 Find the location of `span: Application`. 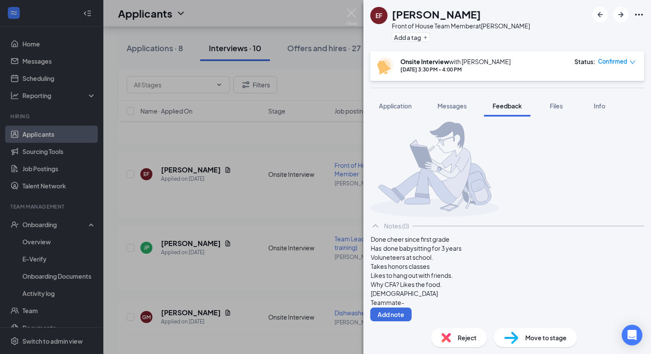

span: Application is located at coordinates (395, 106).